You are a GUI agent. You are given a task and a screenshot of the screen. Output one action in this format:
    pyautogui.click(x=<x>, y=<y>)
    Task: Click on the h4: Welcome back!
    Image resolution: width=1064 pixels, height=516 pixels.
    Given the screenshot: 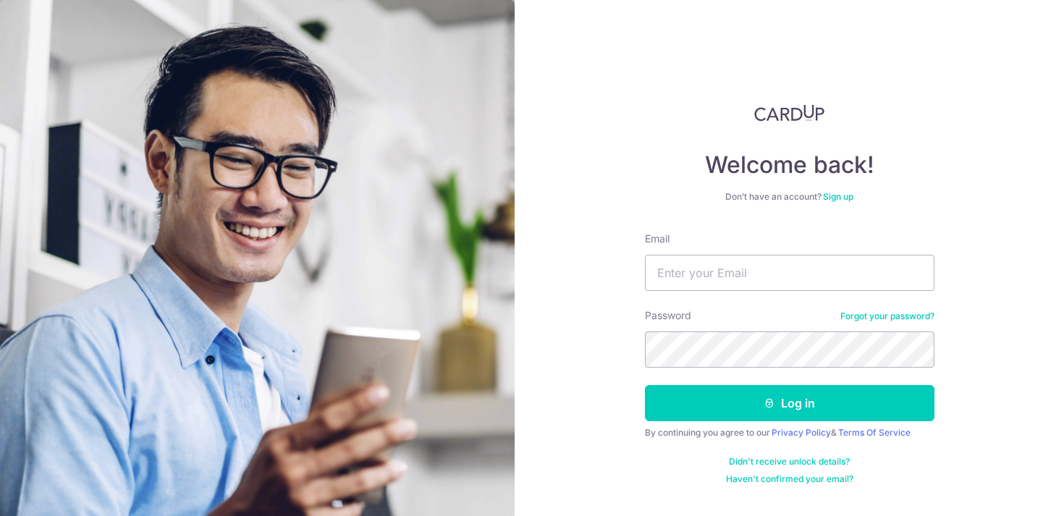 What is the action you would take?
    pyautogui.click(x=790, y=165)
    